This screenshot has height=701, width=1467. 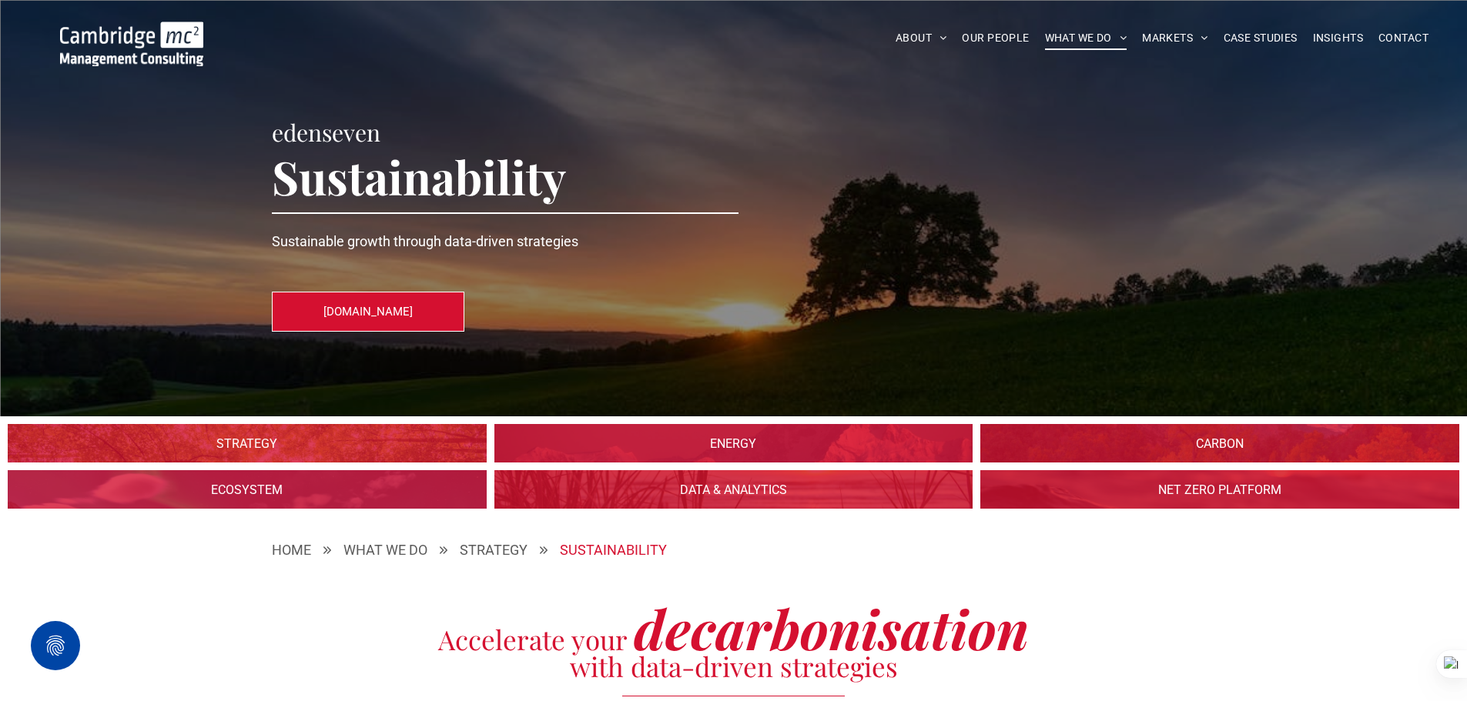 I want to click on span: with data-driven strategies, so click(x=734, y=666).